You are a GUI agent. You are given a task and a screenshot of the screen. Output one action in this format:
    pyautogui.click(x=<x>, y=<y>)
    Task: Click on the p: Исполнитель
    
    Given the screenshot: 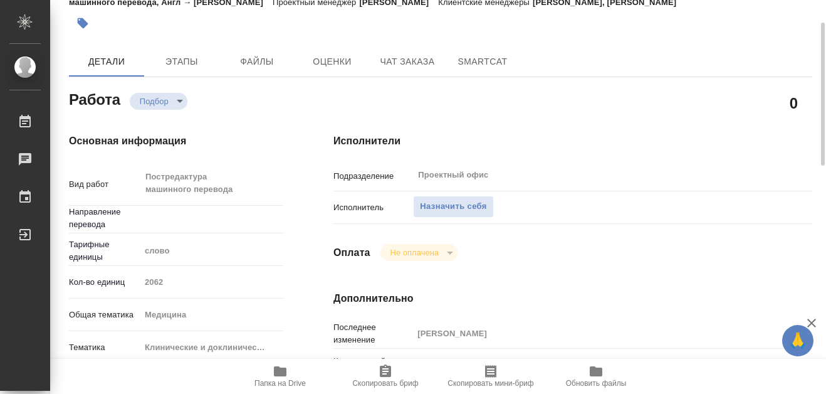 What is the action you would take?
    pyautogui.click(x=373, y=207)
    